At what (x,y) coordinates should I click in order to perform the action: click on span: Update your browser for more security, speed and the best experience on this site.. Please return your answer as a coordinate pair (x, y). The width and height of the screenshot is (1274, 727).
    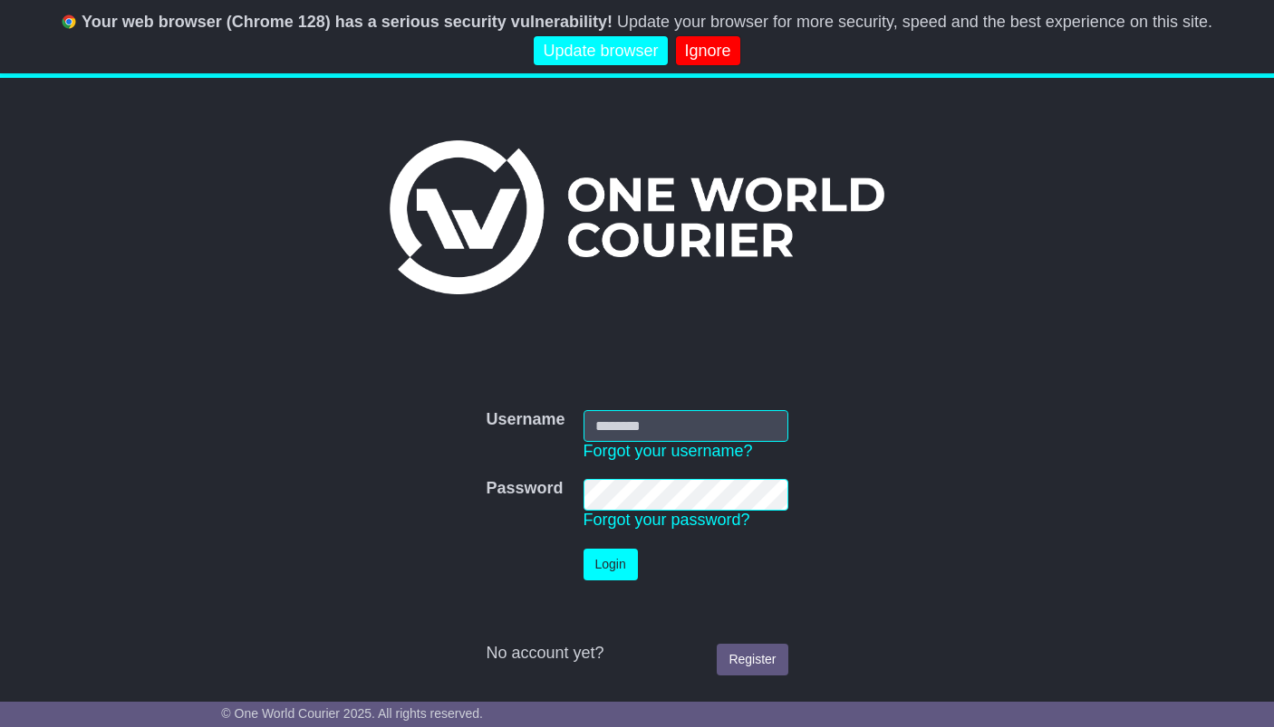
    Looking at the image, I should click on (914, 22).